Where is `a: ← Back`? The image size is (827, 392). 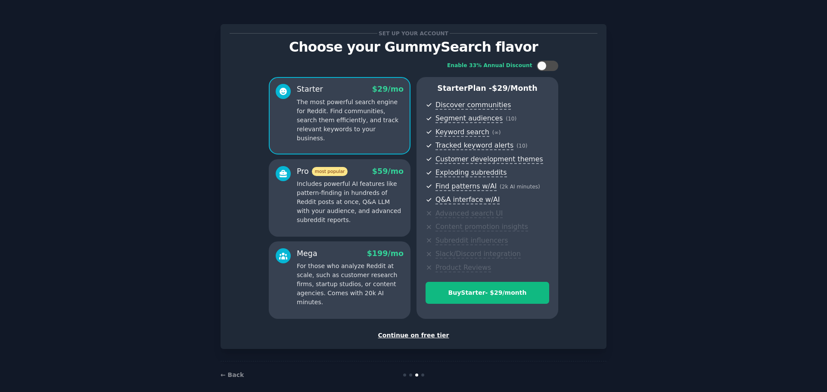
a: ← Back is located at coordinates (232, 375).